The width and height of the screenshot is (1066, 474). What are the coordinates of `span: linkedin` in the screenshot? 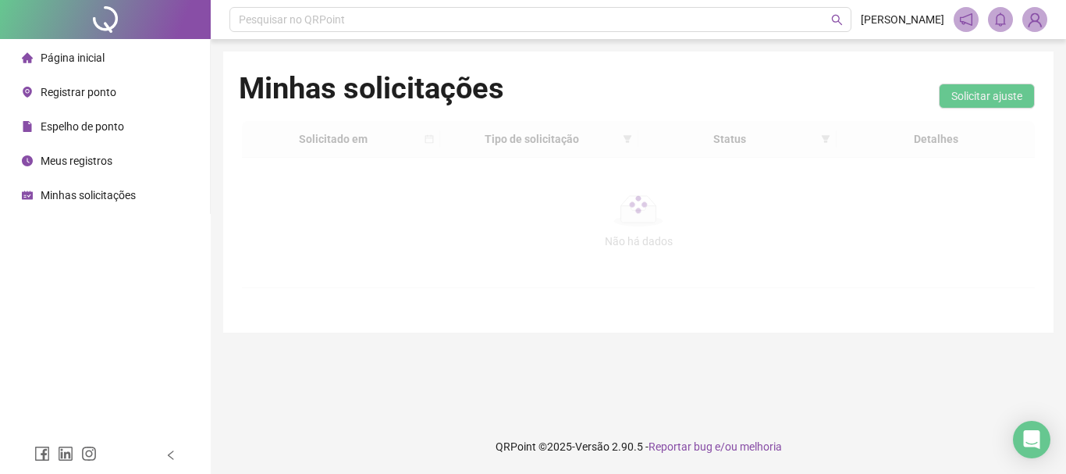 It's located at (66, 453).